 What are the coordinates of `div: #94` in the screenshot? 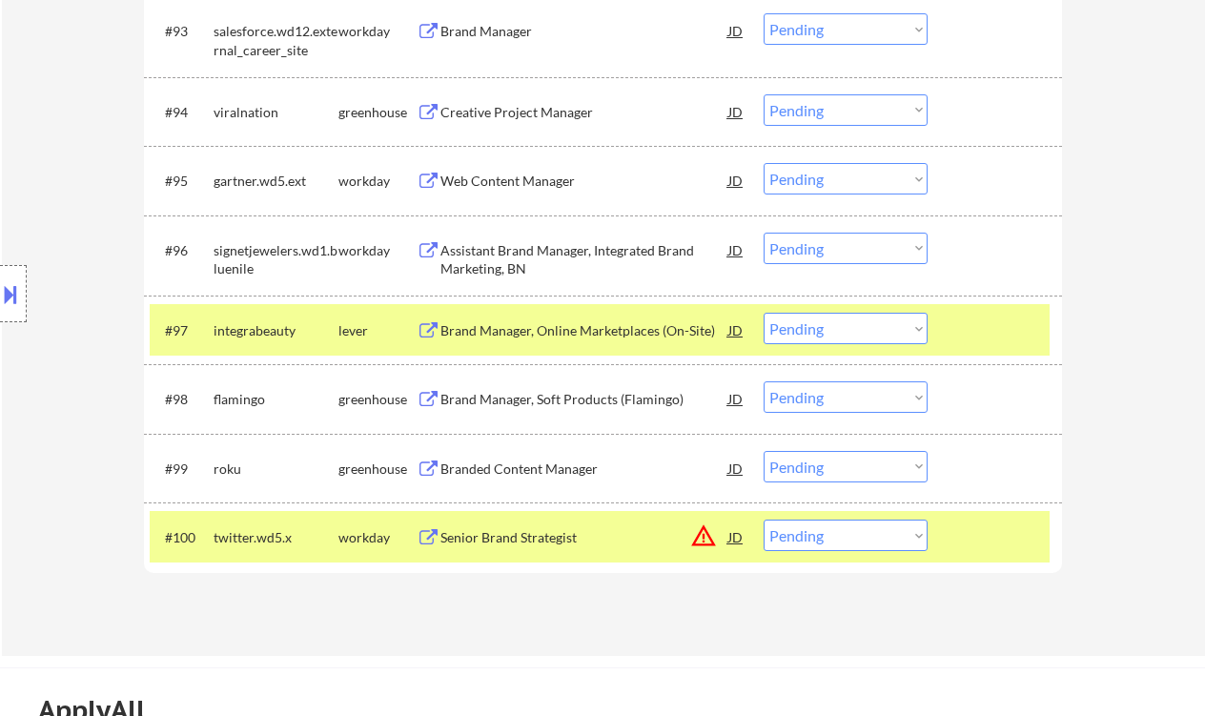 It's located at (181, 112).